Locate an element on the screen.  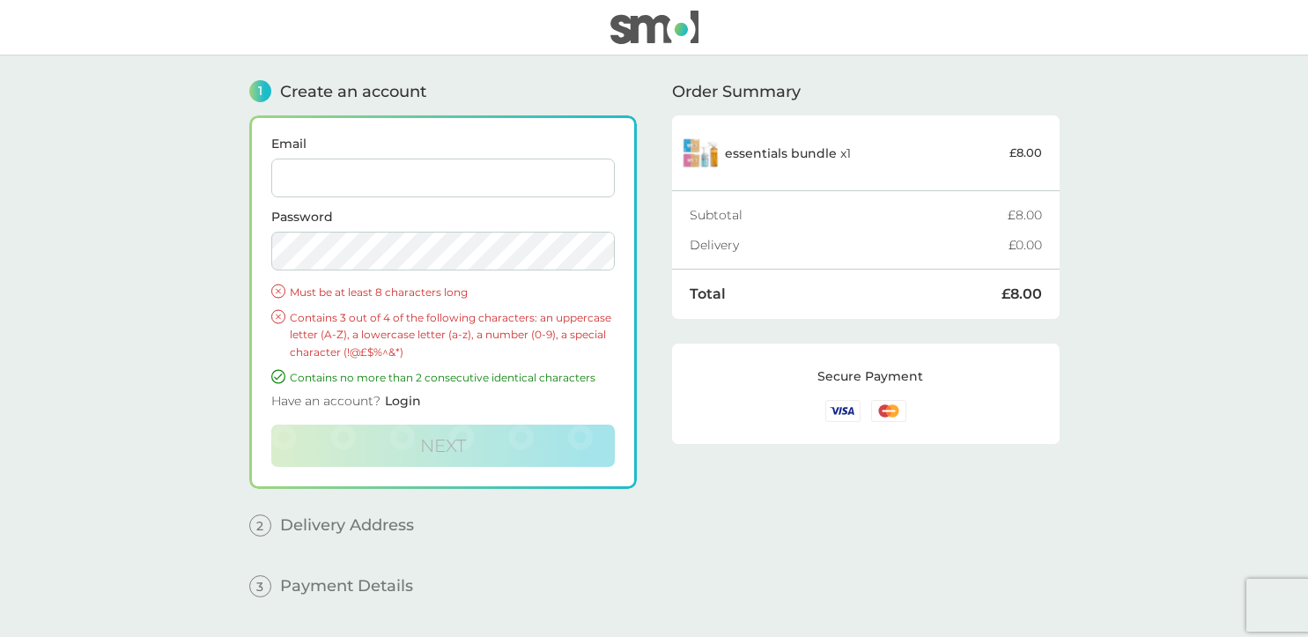
span: Create an account is located at coordinates (353, 92).